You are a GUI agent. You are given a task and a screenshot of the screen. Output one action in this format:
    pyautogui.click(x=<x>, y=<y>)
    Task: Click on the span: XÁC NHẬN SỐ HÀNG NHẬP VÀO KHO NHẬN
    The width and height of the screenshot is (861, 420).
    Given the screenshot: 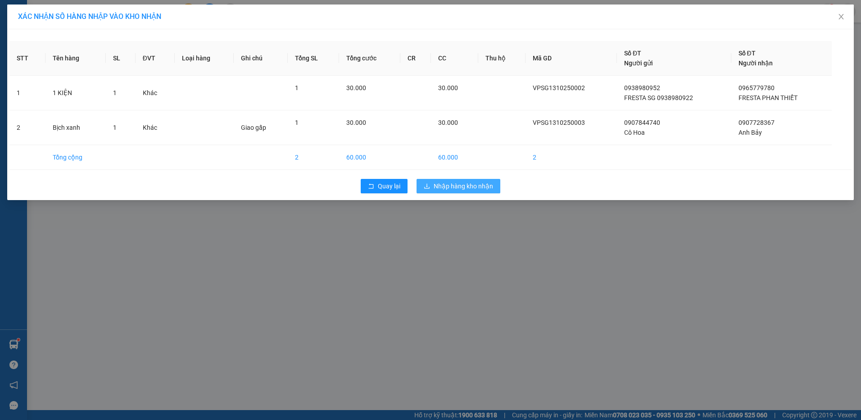 What is the action you would take?
    pyautogui.click(x=90, y=16)
    